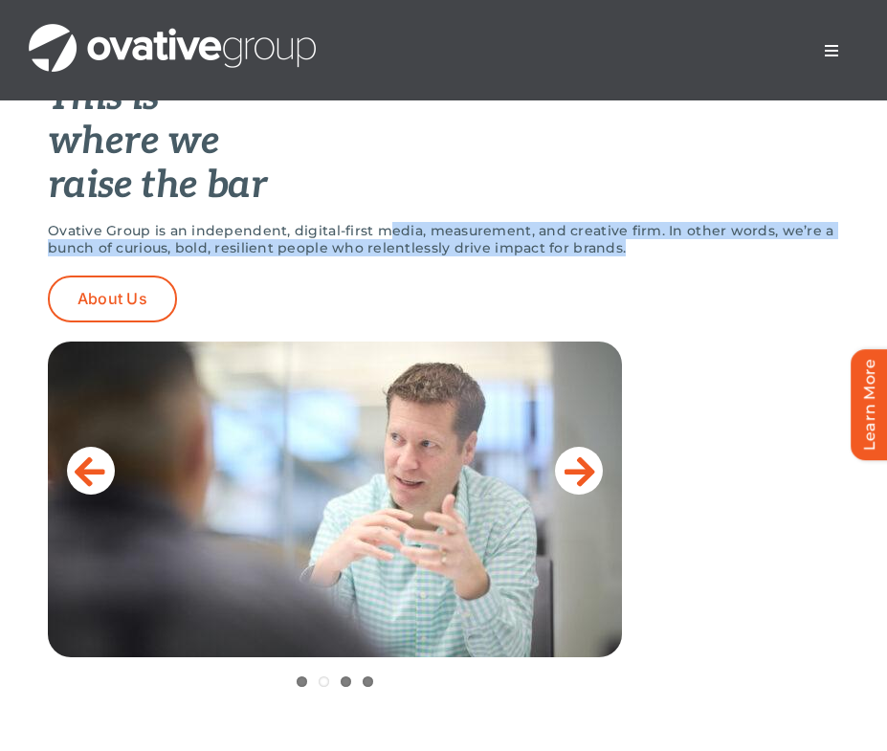  I want to click on a: 2, so click(323, 681).